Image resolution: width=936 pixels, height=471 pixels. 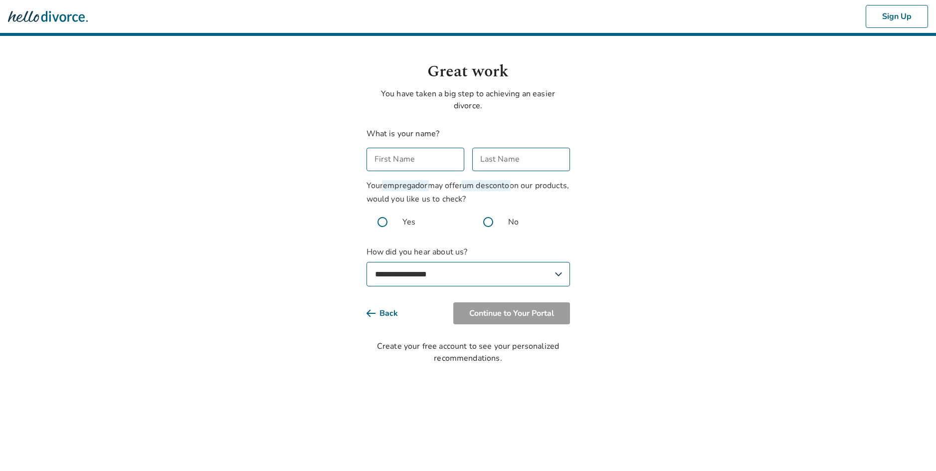 I want to click on select: How did you hear about us?, so click(x=468, y=274).